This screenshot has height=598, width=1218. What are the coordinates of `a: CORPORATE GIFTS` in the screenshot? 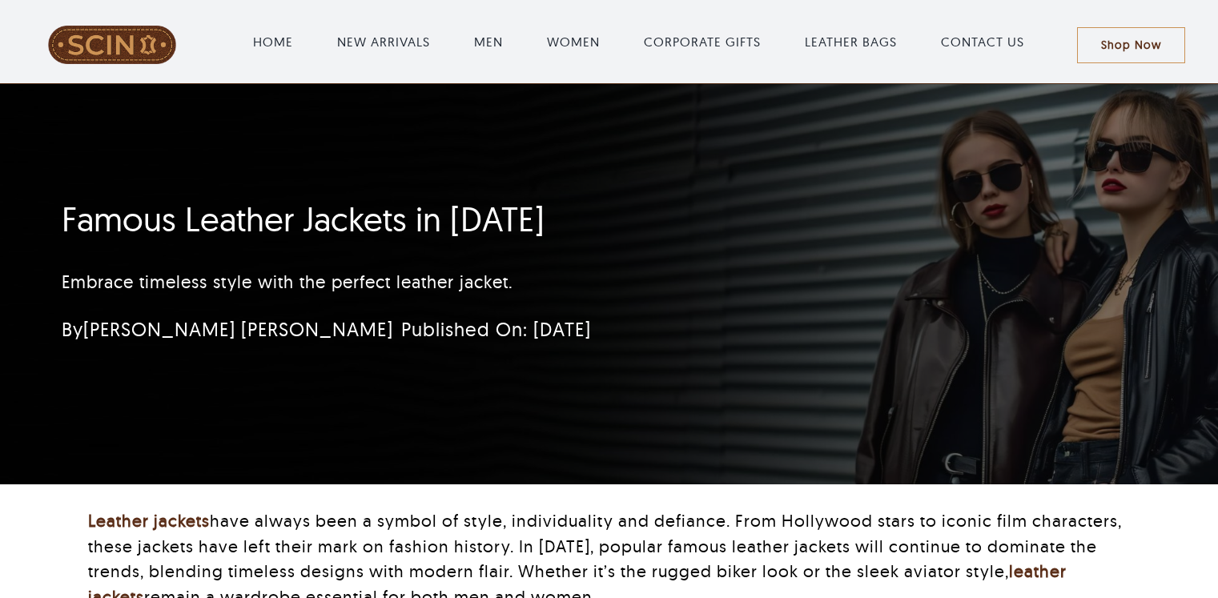 It's located at (702, 42).